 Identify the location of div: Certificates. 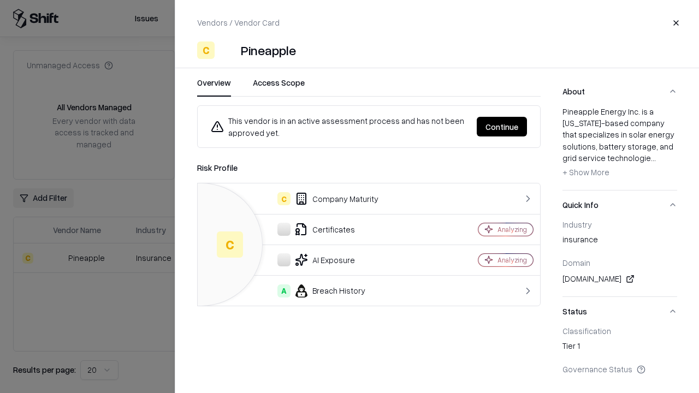
(323, 229).